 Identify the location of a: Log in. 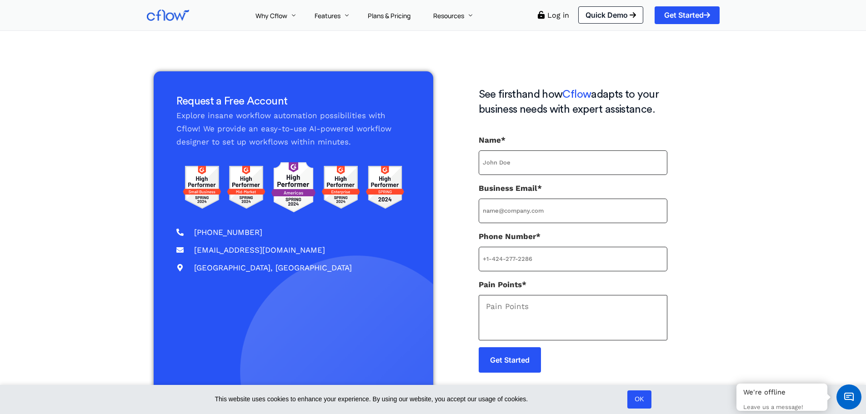
(558, 15).